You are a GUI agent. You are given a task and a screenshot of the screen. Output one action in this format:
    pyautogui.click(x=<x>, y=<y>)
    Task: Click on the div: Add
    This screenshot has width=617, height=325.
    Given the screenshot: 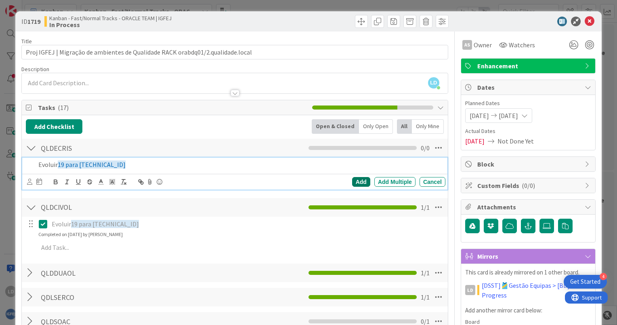 What is the action you would take?
    pyautogui.click(x=361, y=182)
    